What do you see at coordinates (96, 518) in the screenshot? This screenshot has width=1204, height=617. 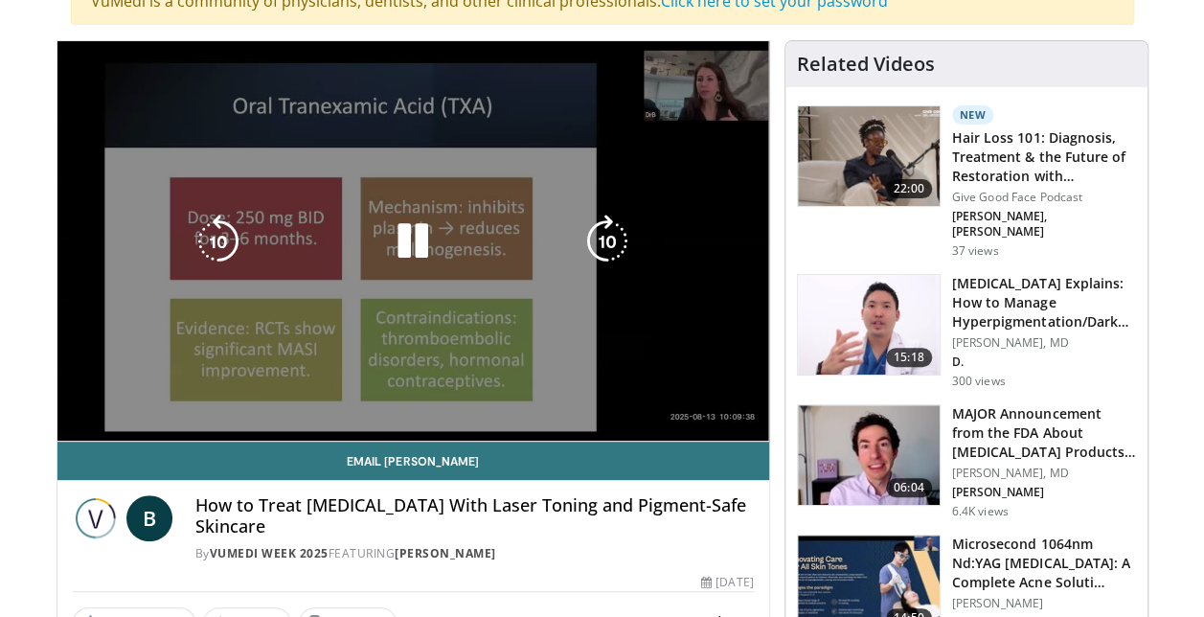 I see `img: Vumedi Week 2025` at bounding box center [96, 518].